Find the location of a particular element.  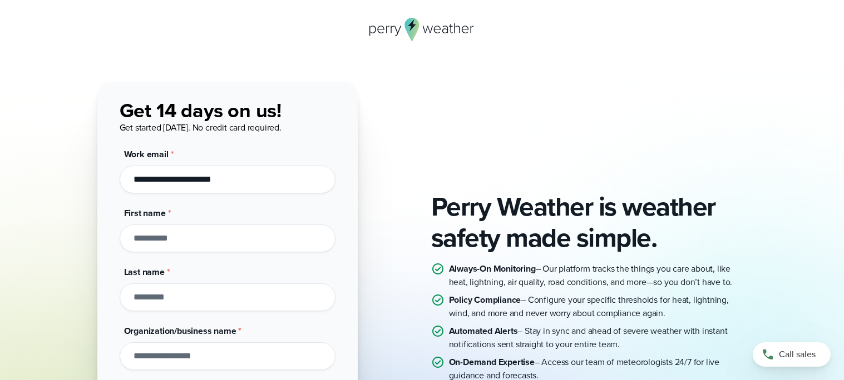

p: – Stay in sync and ahead of severe weather with instant notifications sent straight to your entir... is located at coordinates (598, 338).